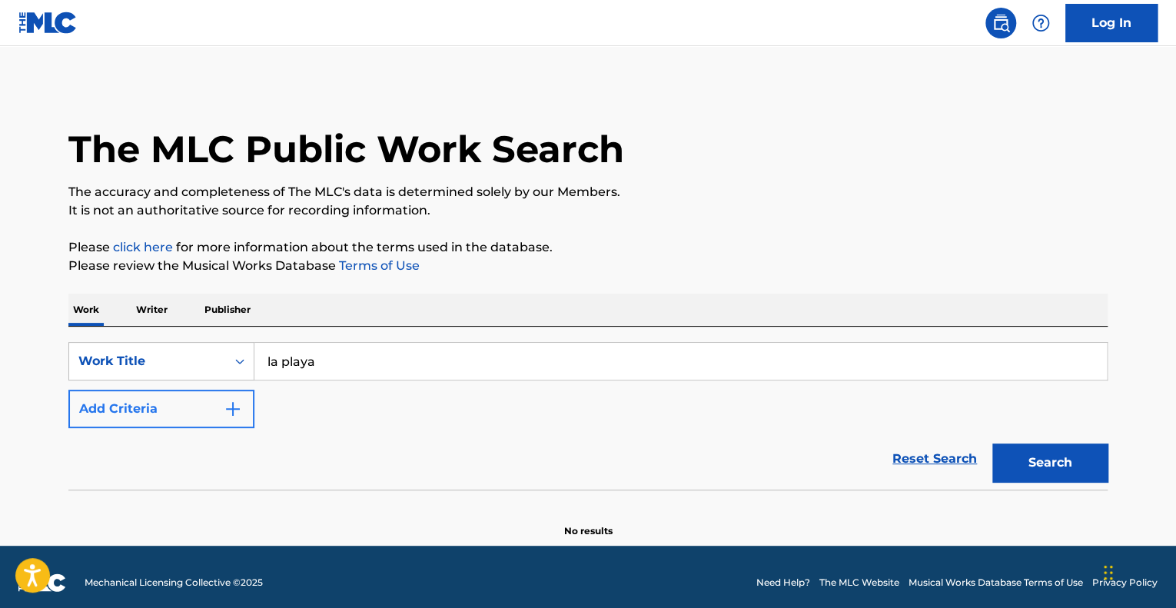 Image resolution: width=1176 pixels, height=608 pixels. I want to click on p: Publisher, so click(227, 310).